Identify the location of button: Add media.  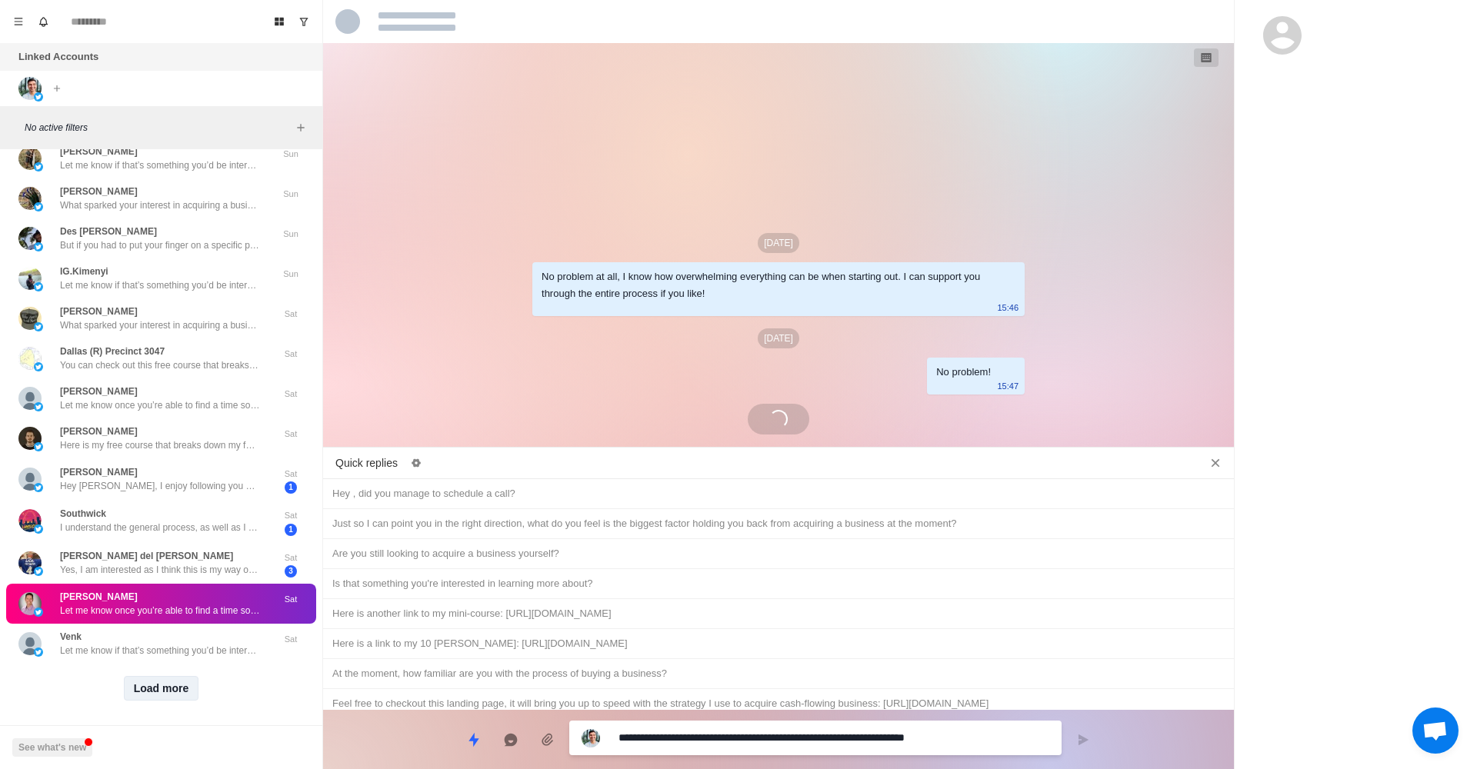
(548, 740).